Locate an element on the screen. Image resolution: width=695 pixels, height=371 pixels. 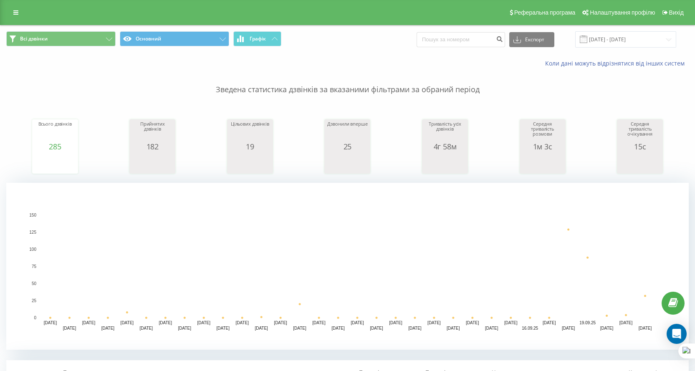
text: 25 is located at coordinates (34, 300).